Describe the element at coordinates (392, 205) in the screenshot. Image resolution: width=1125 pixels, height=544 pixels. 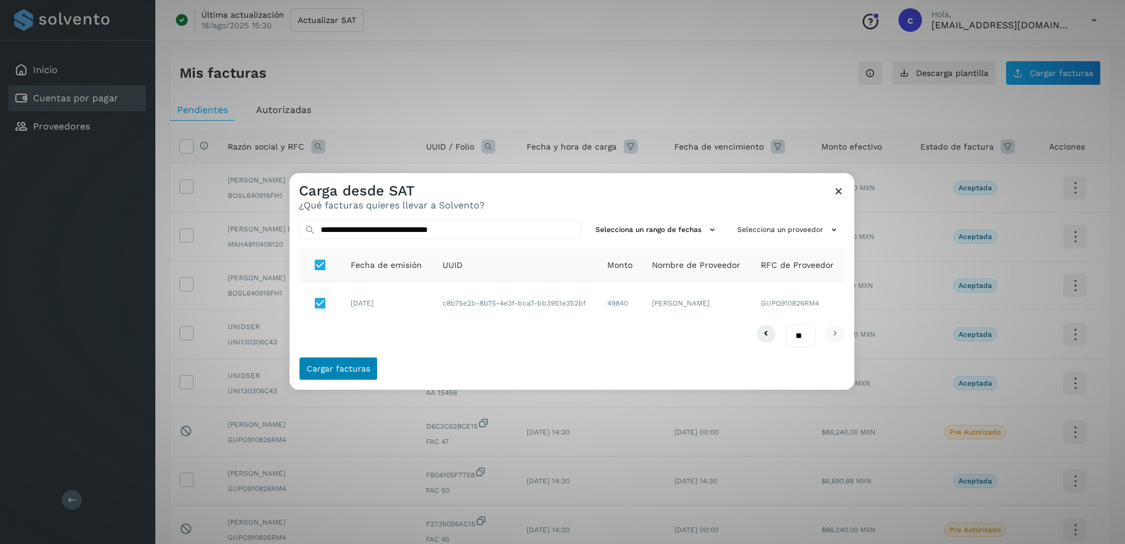
I see `p: ¿Qué facturas quieres llevar a Solvento?` at that location.